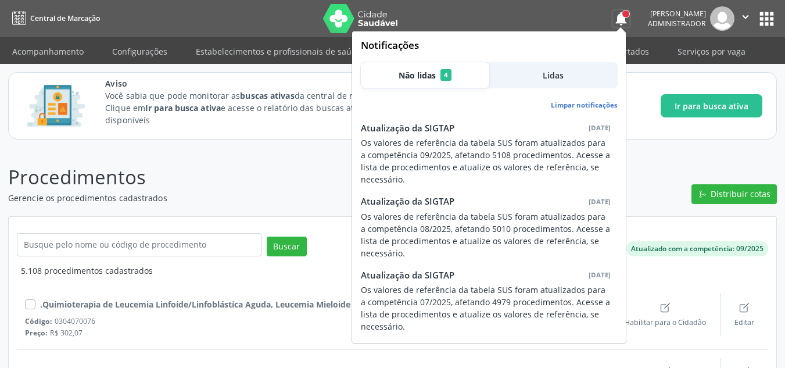  I want to click on span: Administrador, so click(677, 23).